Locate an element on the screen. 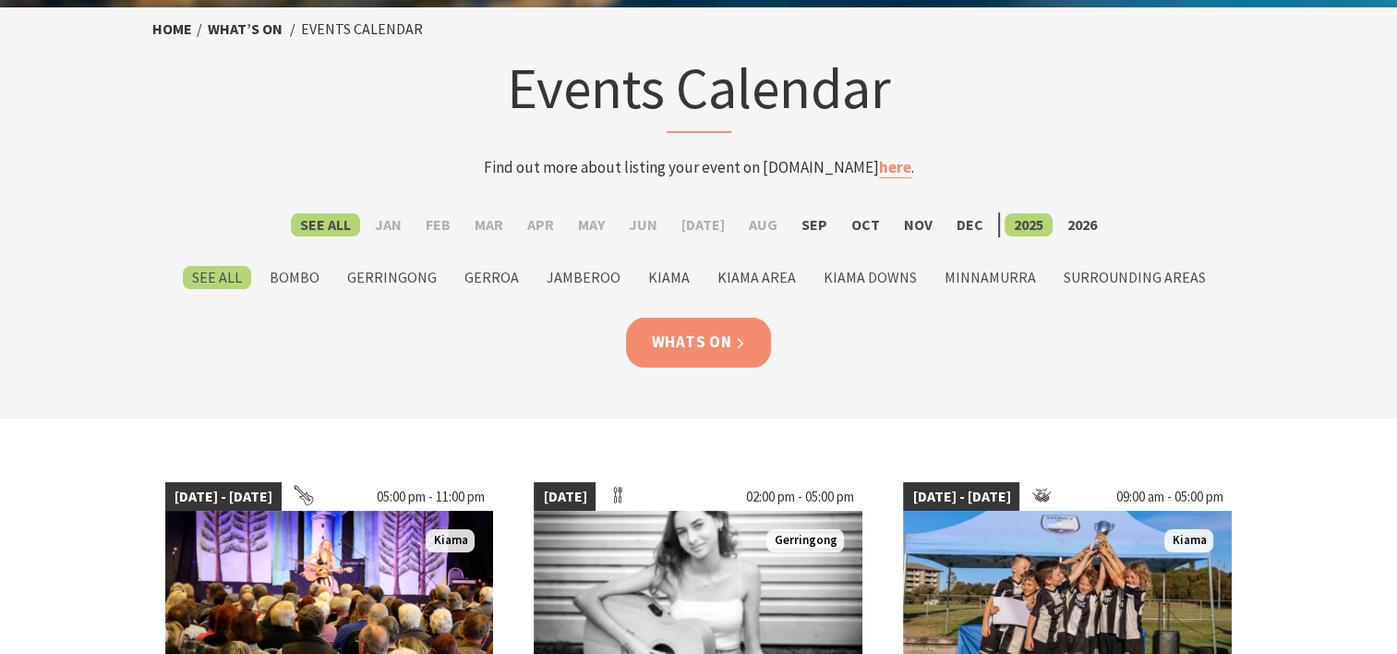  a: here is located at coordinates (894, 167).